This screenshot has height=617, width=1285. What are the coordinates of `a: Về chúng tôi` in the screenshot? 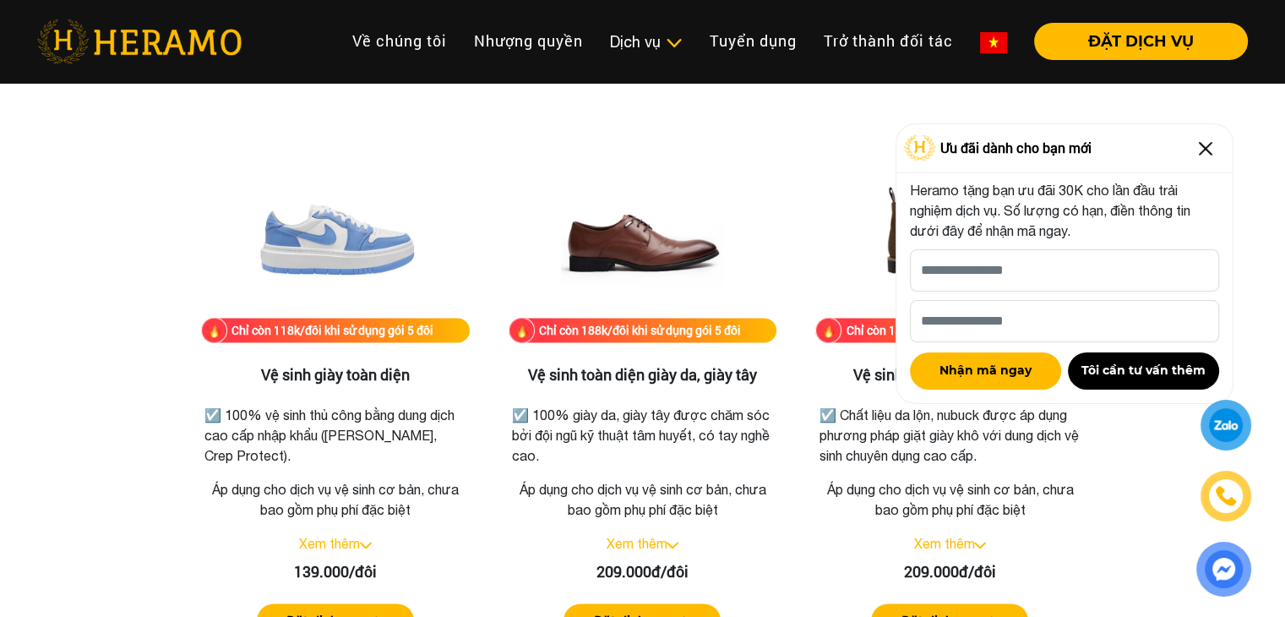 It's located at (399, 41).